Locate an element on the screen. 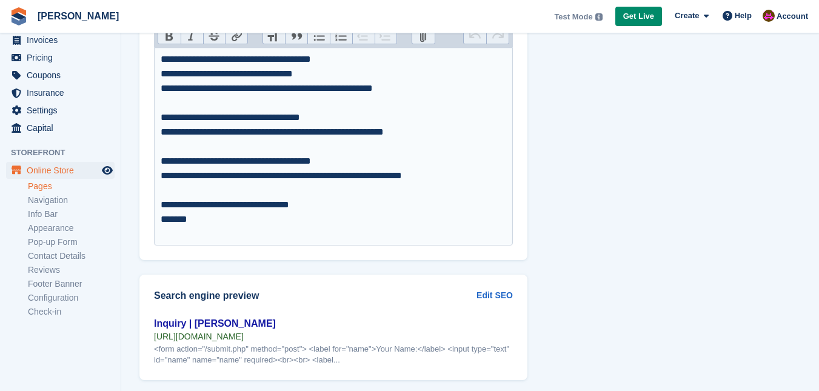 This screenshot has width=819, height=391. span: Pricing is located at coordinates (63, 58).